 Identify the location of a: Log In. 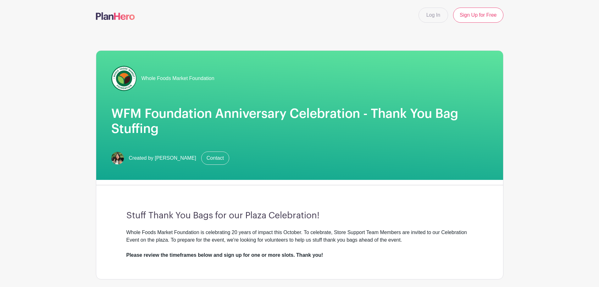
(433, 15).